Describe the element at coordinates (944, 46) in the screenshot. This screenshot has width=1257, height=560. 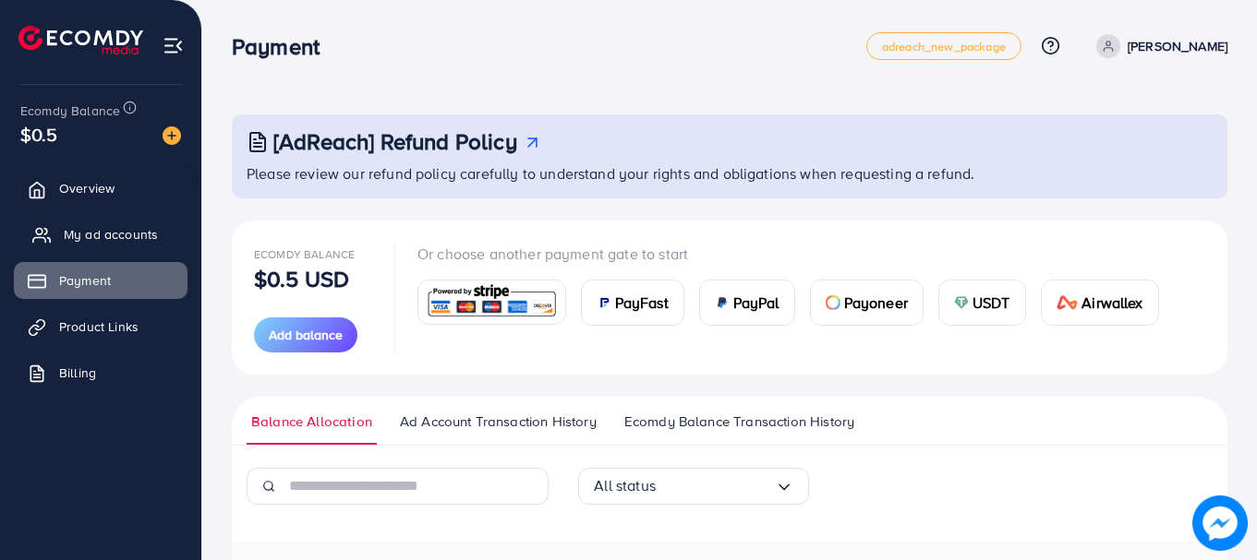
I see `span: adreach_new_package` at that location.